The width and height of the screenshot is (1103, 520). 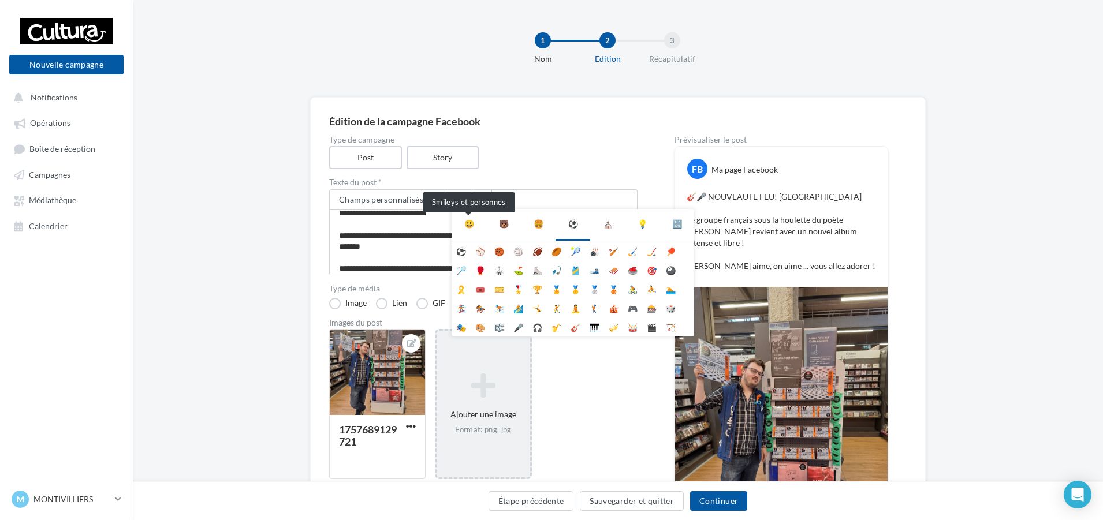 I want to click on div: Ma page Facebook, so click(x=744, y=170).